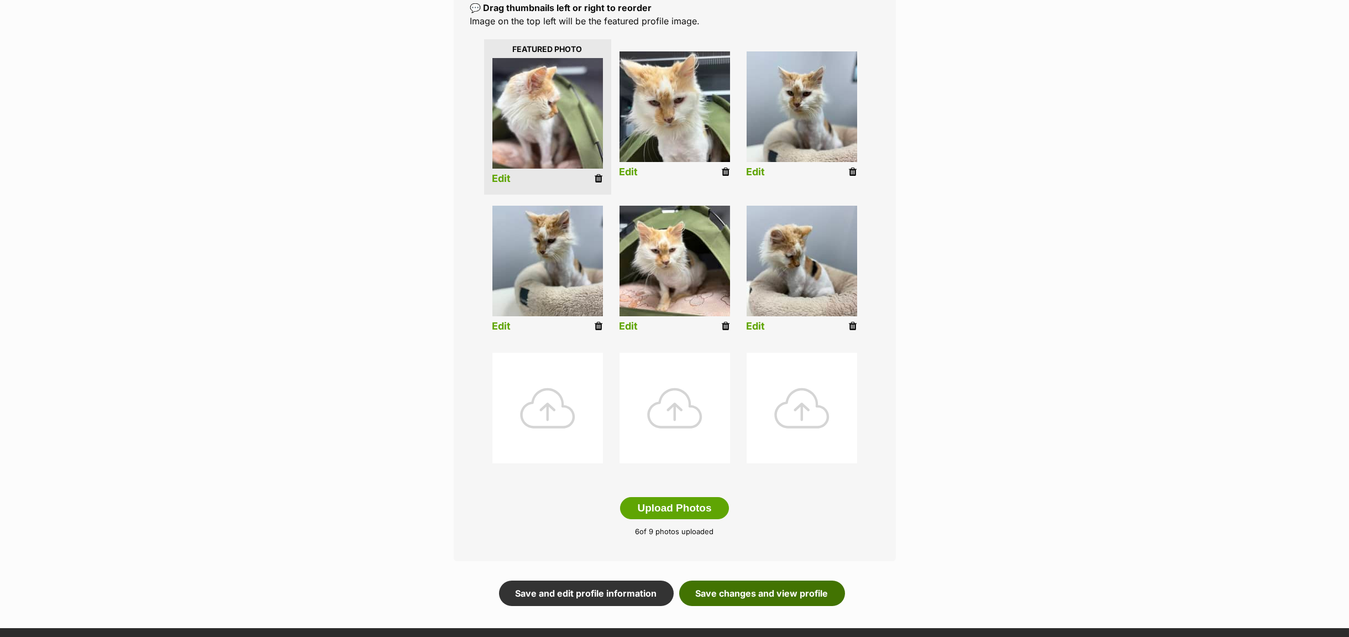 This screenshot has width=1349, height=637. Describe the element at coordinates (802, 107) in the screenshot. I see `img: cy17mfgmxvyeepzrjqj6.jpg` at that location.